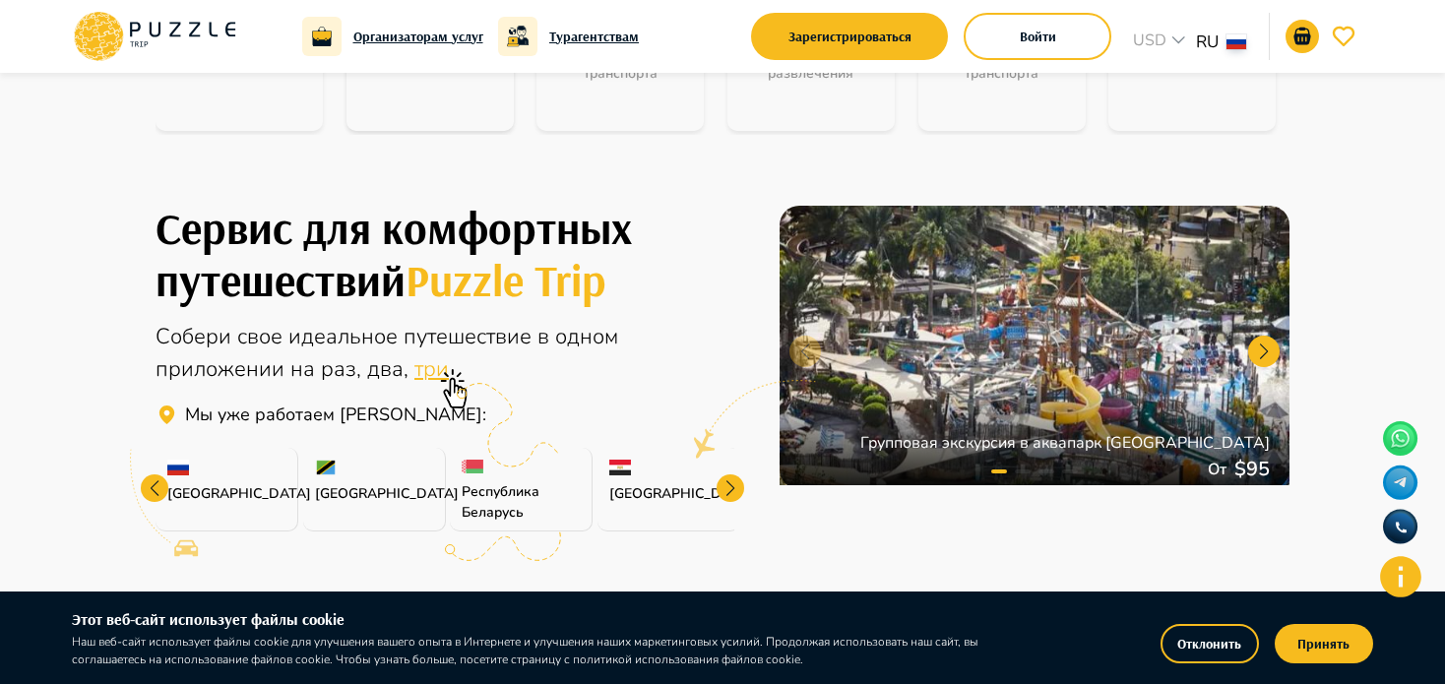 The height and width of the screenshot is (684, 1445). Describe the element at coordinates (418, 36) in the screenshot. I see `a: Организаторам услуг` at that location.